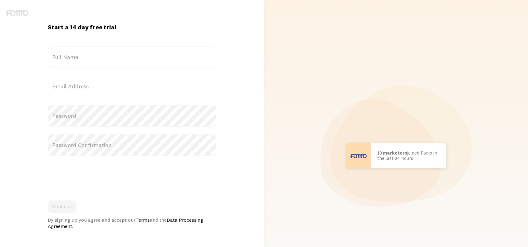  I want to click on label: Email Address, so click(132, 86).